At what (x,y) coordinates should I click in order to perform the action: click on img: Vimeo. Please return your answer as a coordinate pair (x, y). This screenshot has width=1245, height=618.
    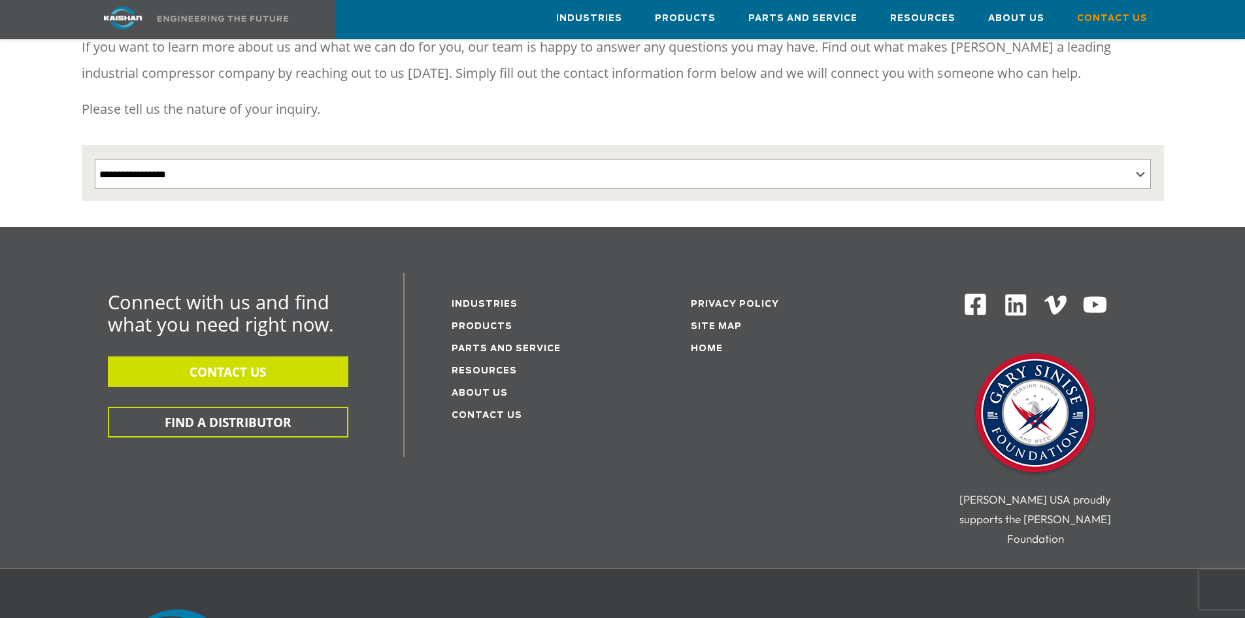
    Looking at the image, I should click on (1056, 305).